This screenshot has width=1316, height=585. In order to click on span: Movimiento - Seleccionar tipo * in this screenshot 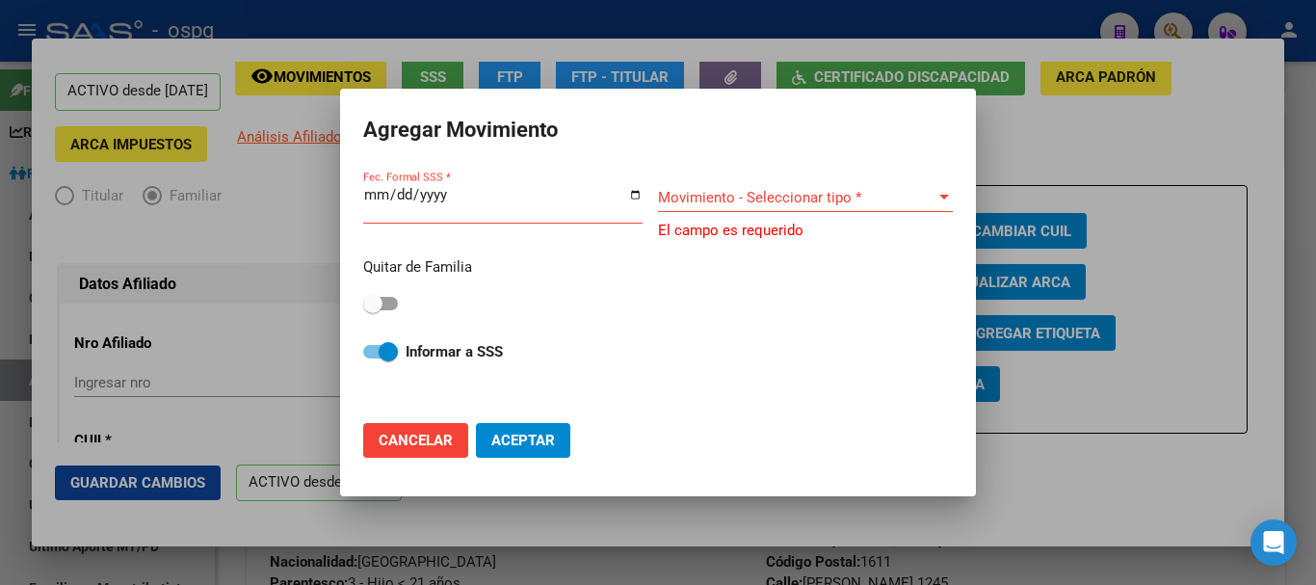, I will do `click(797, 197)`.